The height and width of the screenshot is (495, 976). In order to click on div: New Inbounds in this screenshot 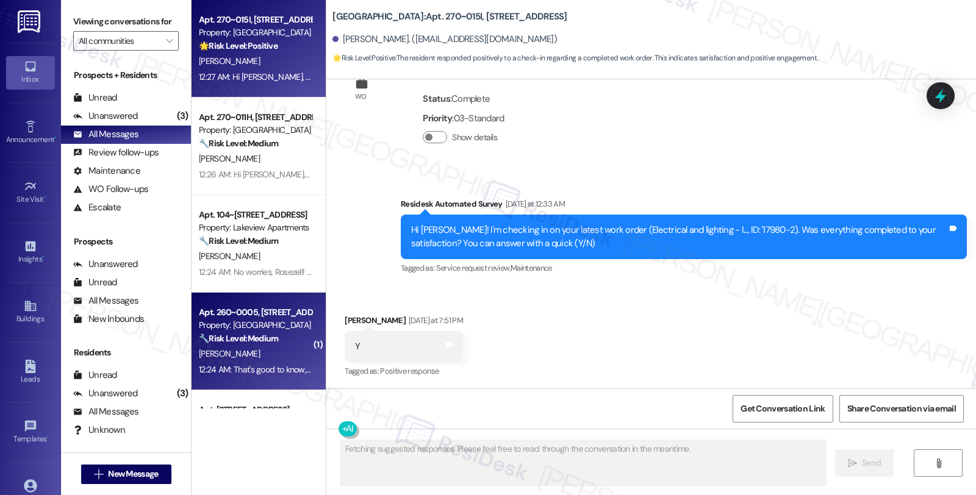, I will do `click(109, 319)`.